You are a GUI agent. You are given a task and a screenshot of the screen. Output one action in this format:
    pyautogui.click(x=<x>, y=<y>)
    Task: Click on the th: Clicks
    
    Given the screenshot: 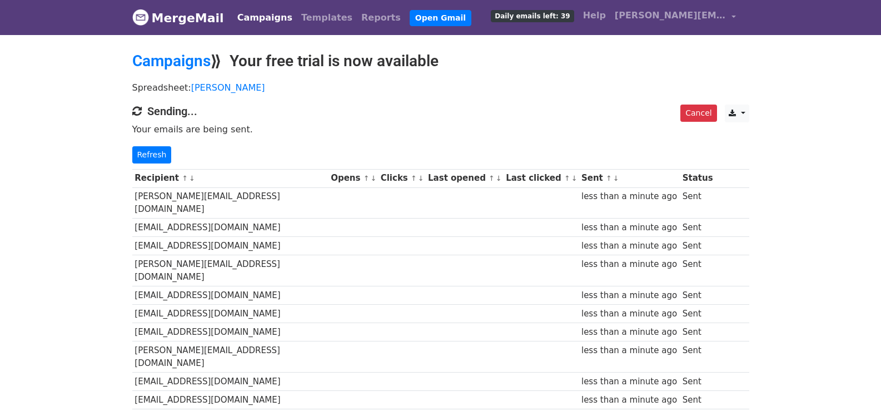 What is the action you would take?
    pyautogui.click(x=401, y=178)
    